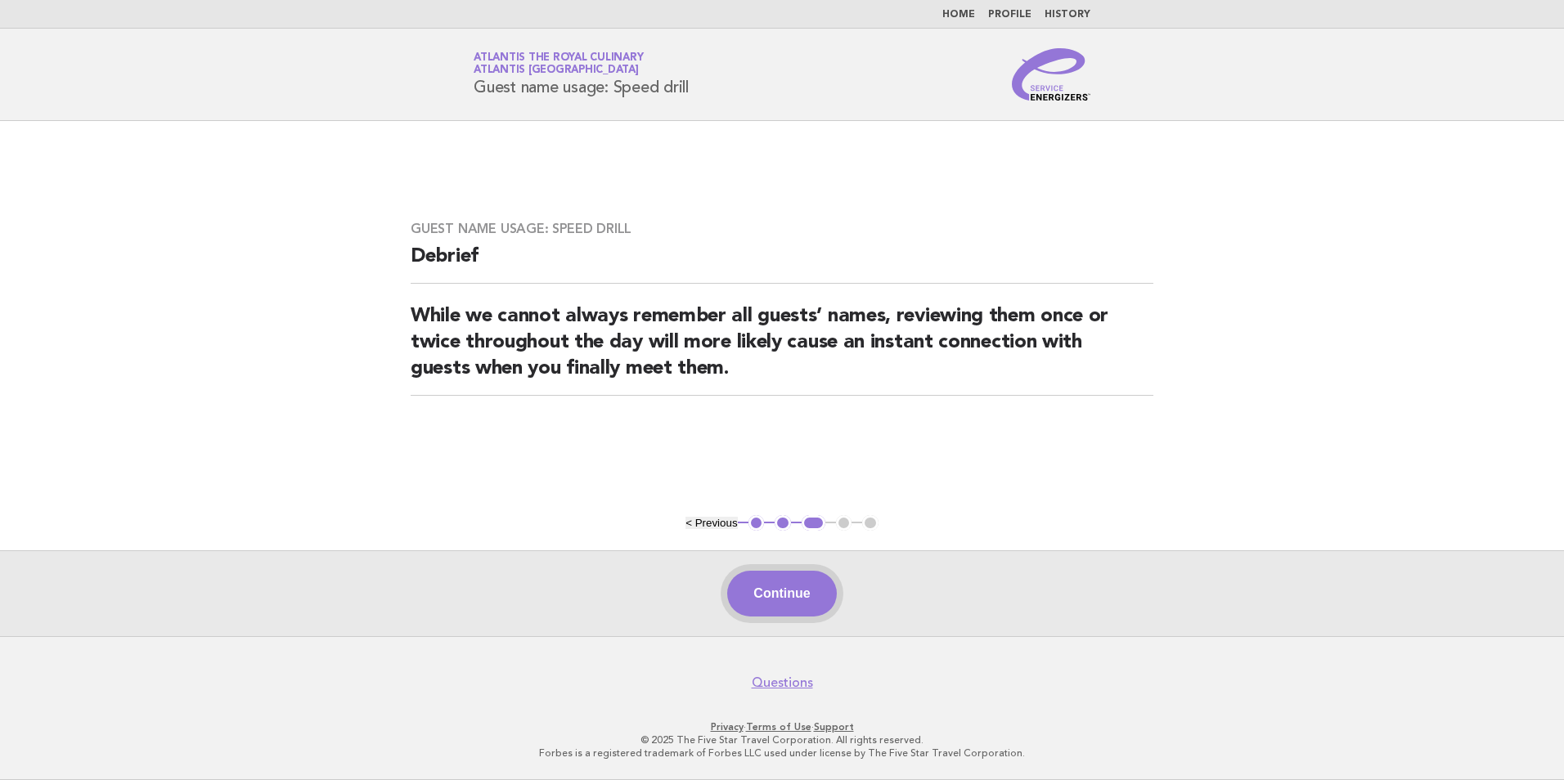 The height and width of the screenshot is (780, 1564). What do you see at coordinates (783, 524) in the screenshot?
I see `button: 2` at bounding box center [783, 524].